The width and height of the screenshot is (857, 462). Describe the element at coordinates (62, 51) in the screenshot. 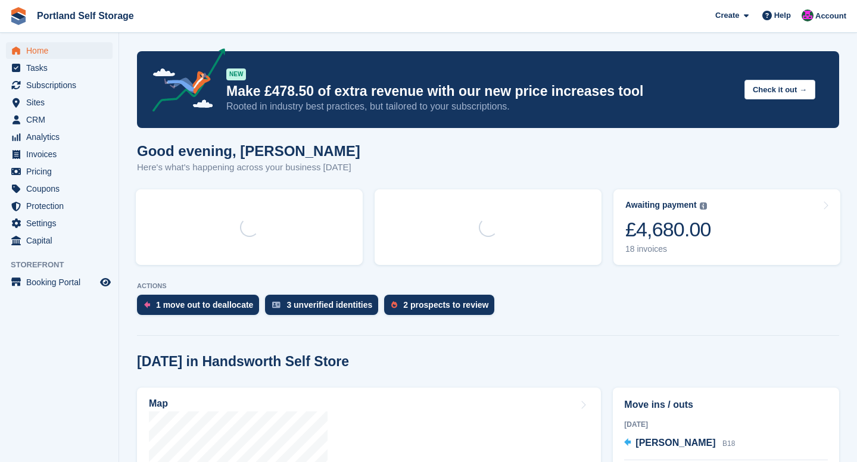

I see `span: Home` at that location.